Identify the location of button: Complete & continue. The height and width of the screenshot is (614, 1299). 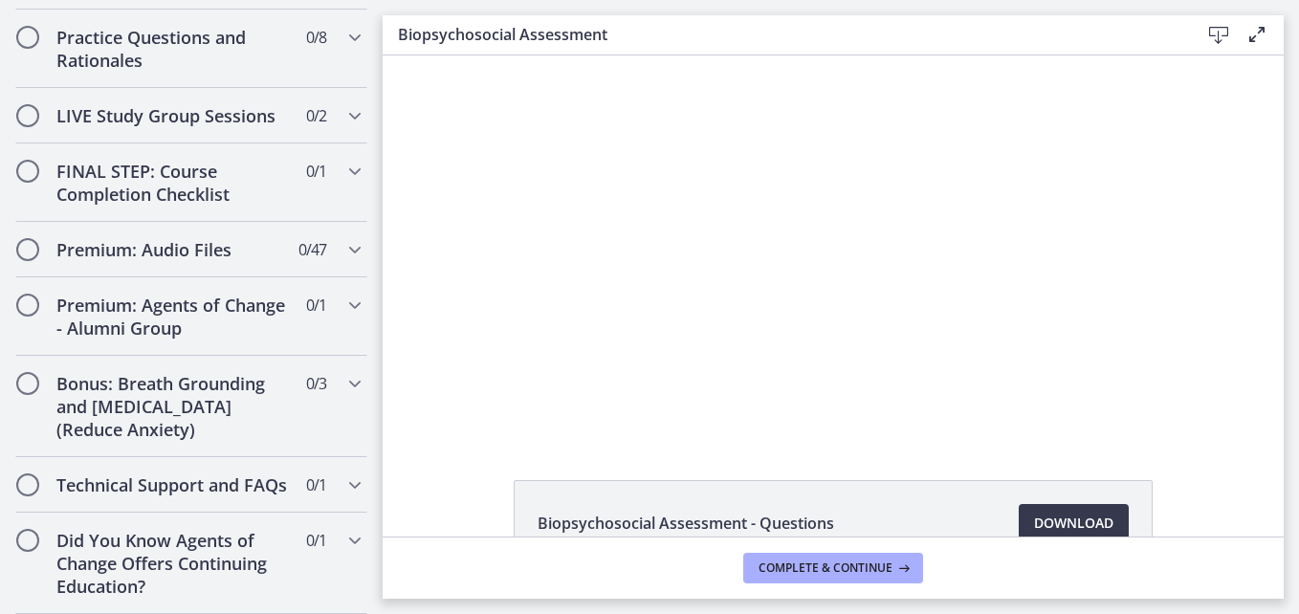
(833, 568).